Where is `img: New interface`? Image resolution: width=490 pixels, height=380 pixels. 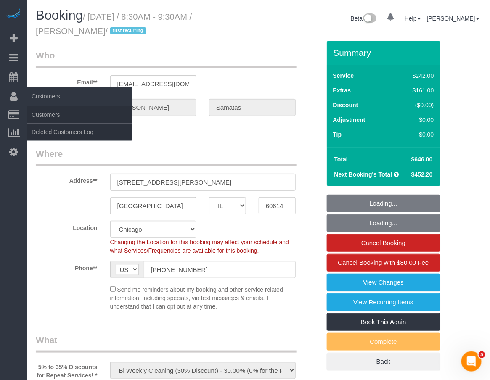
img: New interface is located at coordinates (369, 19).